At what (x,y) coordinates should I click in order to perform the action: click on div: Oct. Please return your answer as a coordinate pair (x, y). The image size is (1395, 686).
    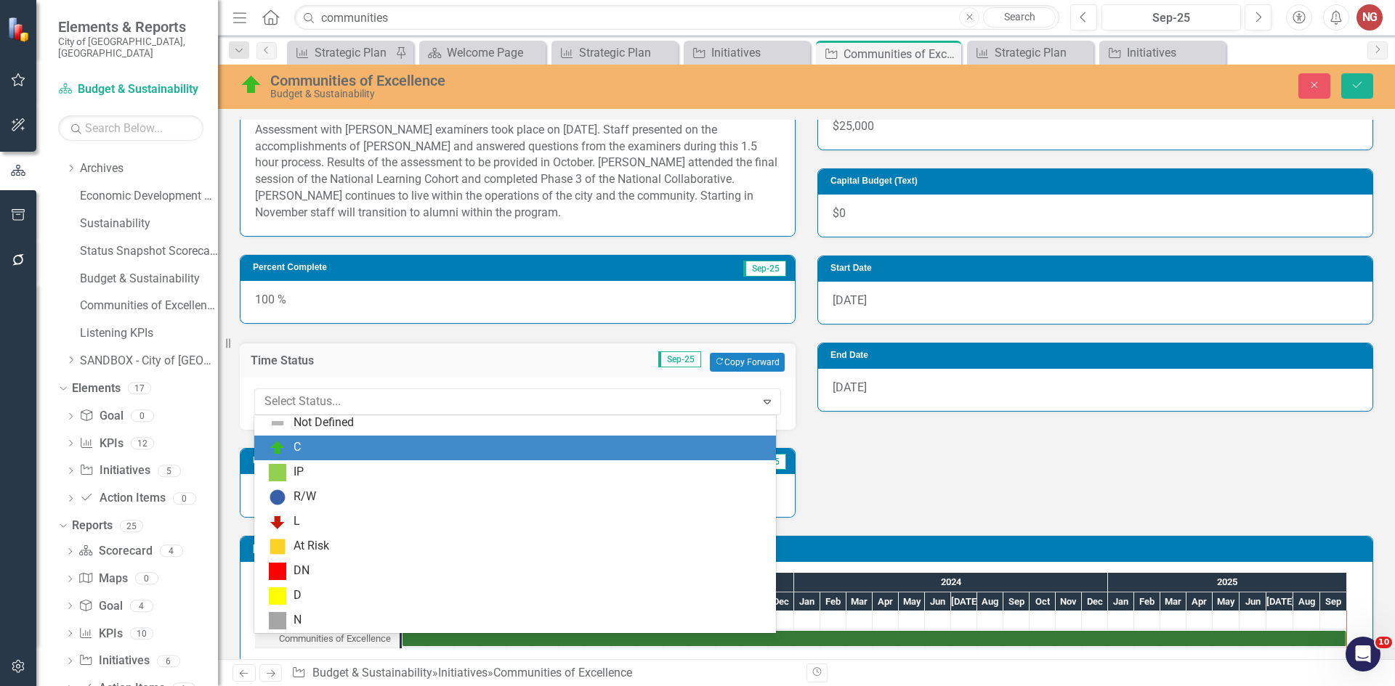
    Looking at the image, I should click on (1042, 602).